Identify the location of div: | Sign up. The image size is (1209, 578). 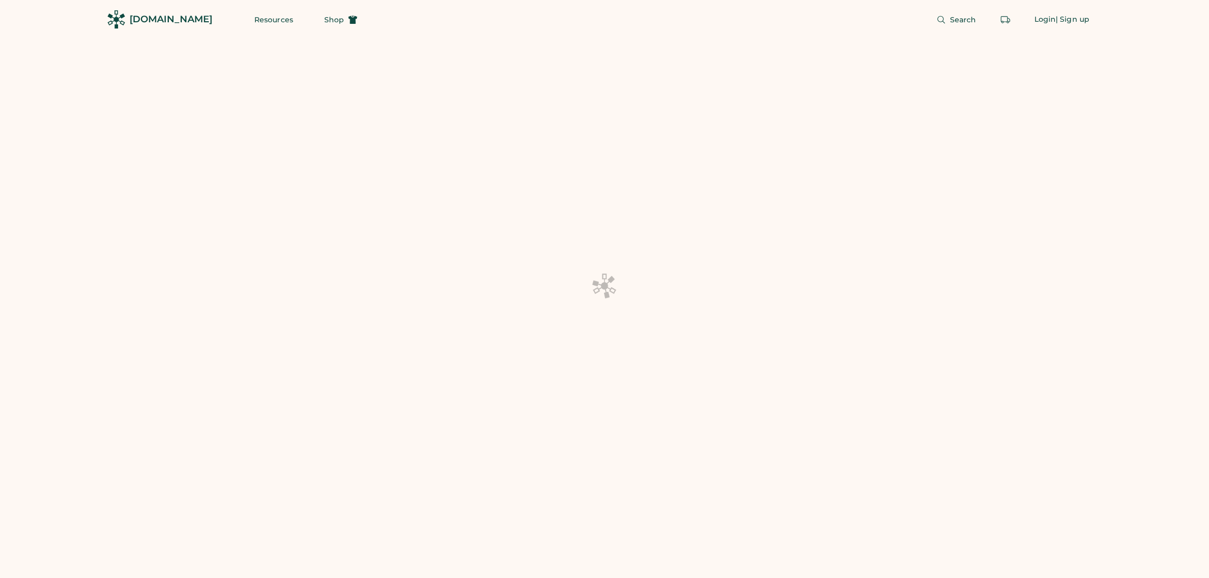
(1073, 20).